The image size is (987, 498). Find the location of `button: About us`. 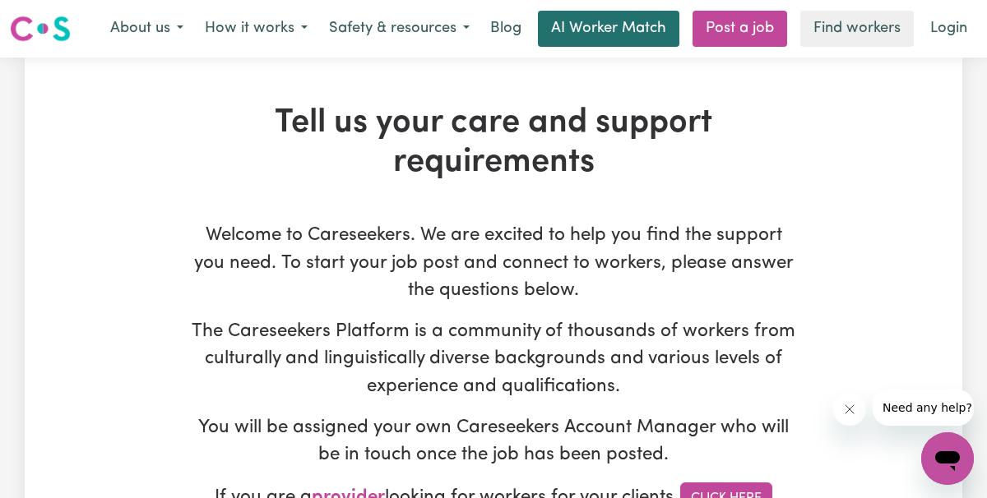

button: About us is located at coordinates (146, 29).